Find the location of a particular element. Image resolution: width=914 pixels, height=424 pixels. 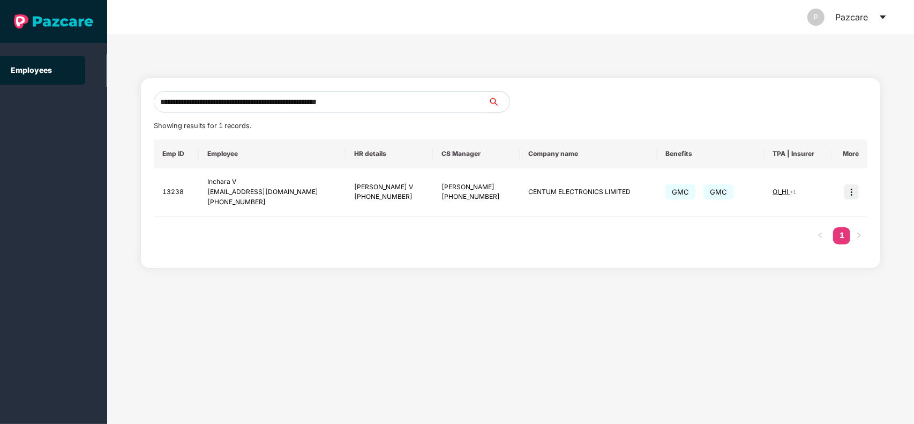

span: OI_HI is located at coordinates (781, 191).